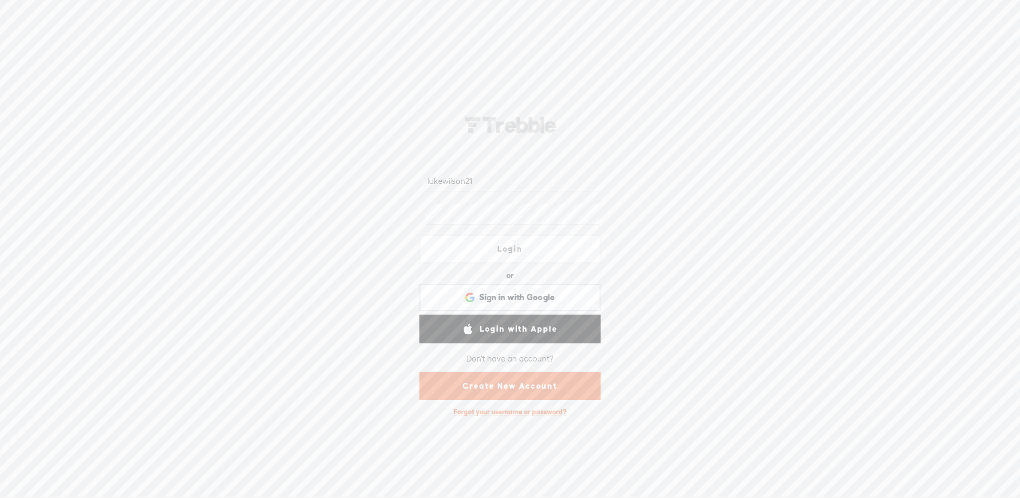 The width and height of the screenshot is (1020, 498). I want to click on a: Login, so click(510, 249).